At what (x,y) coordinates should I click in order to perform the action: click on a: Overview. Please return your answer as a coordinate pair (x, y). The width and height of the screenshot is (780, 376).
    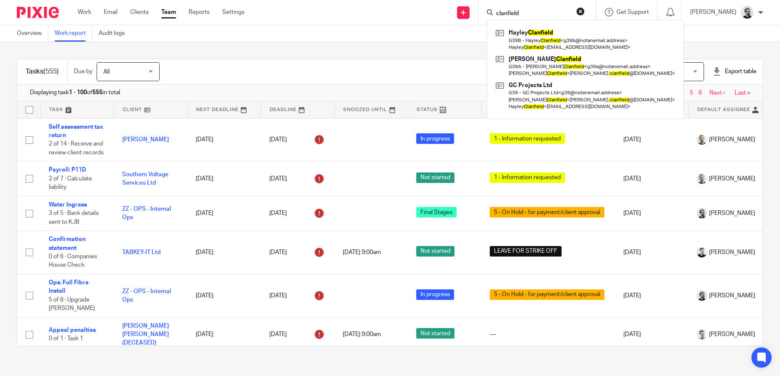
    Looking at the image, I should click on (32, 33).